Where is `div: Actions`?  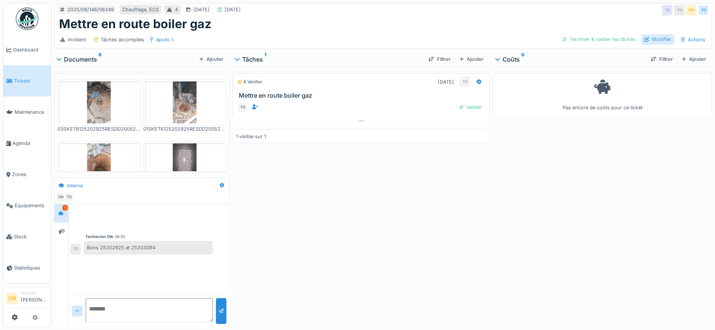 div: Actions is located at coordinates (693, 39).